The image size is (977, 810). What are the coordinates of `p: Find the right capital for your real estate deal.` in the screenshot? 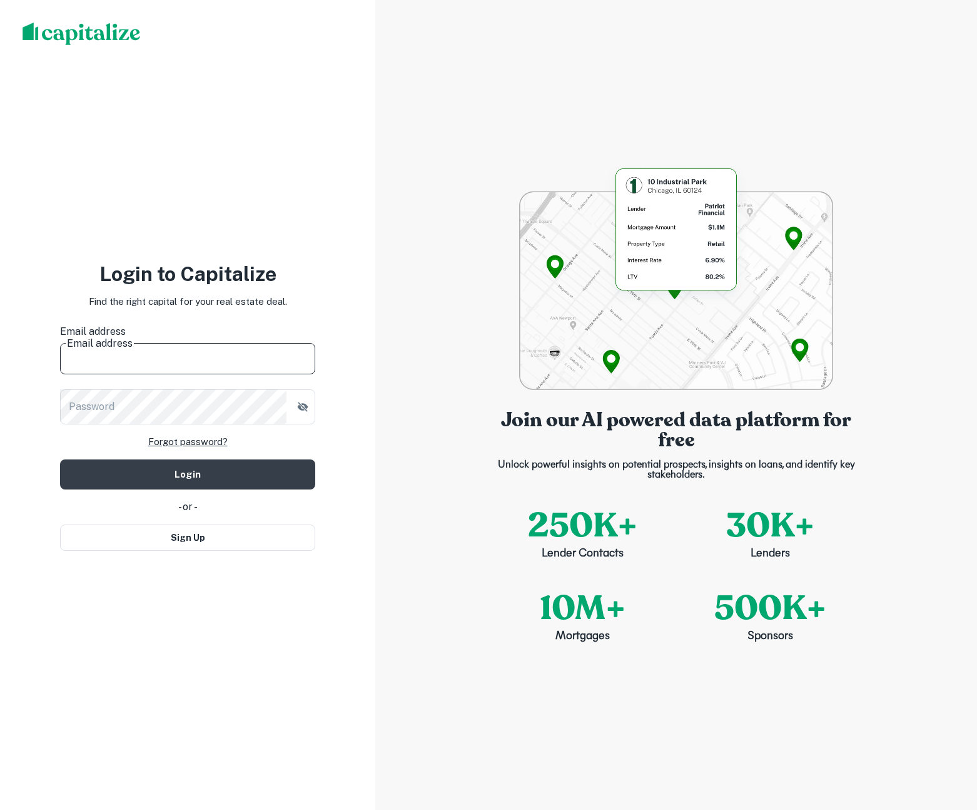 It's located at (188, 302).